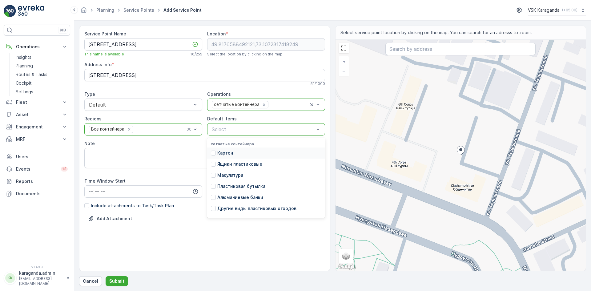 This screenshot has height=291, width=591. I want to click on p: Insights, so click(23, 57).